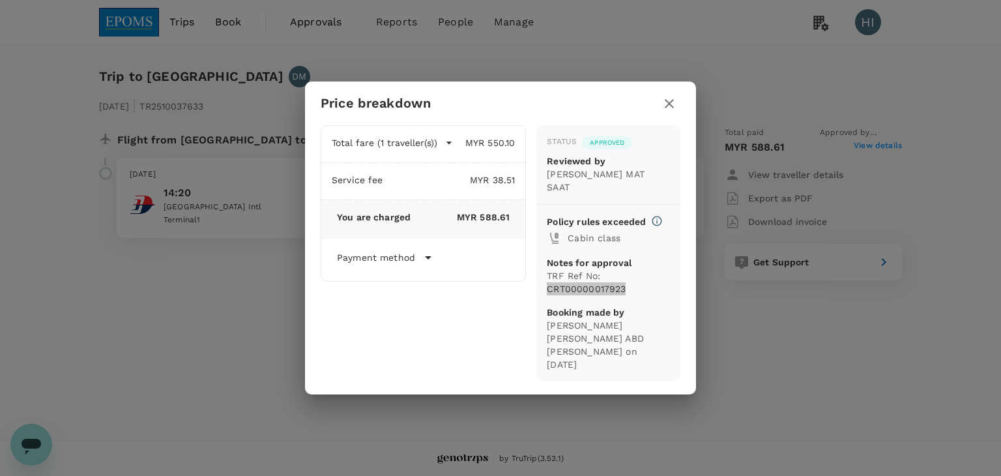 Image resolution: width=1001 pixels, height=476 pixels. Describe the element at coordinates (608, 161) in the screenshot. I see `p: Reviewed by` at that location.